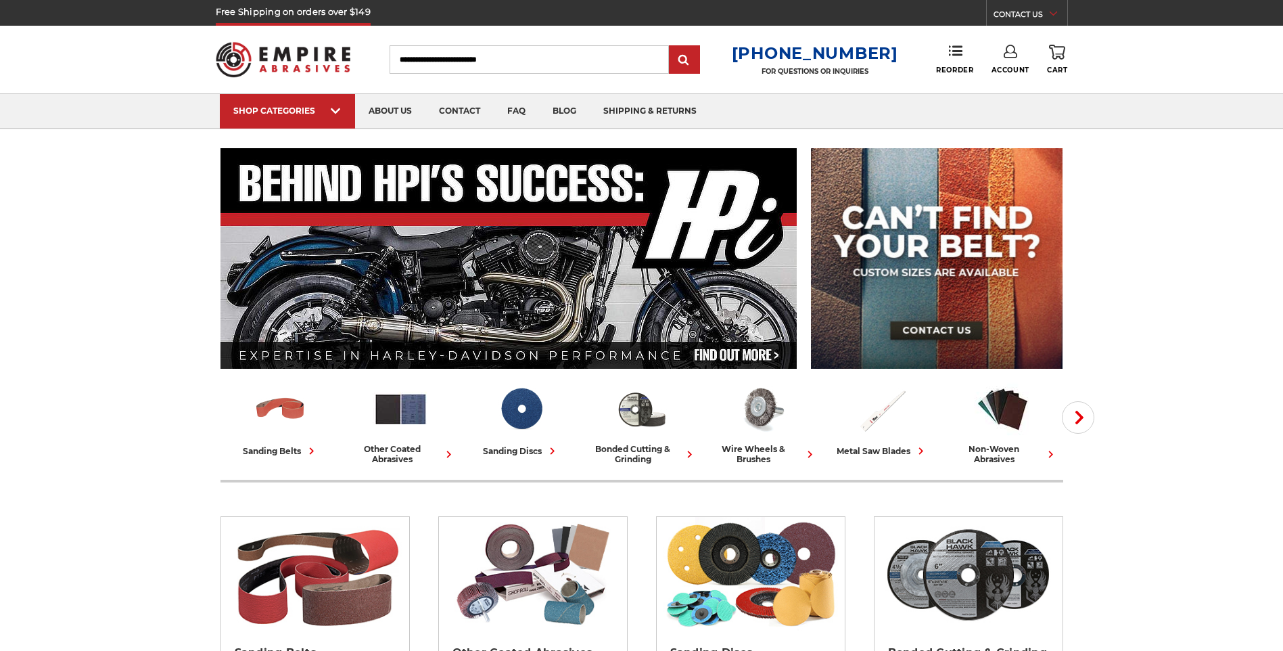 The image size is (1283, 651). What do you see at coordinates (762, 409) in the screenshot?
I see `img: Wire Wheels & Brushes` at bounding box center [762, 409].